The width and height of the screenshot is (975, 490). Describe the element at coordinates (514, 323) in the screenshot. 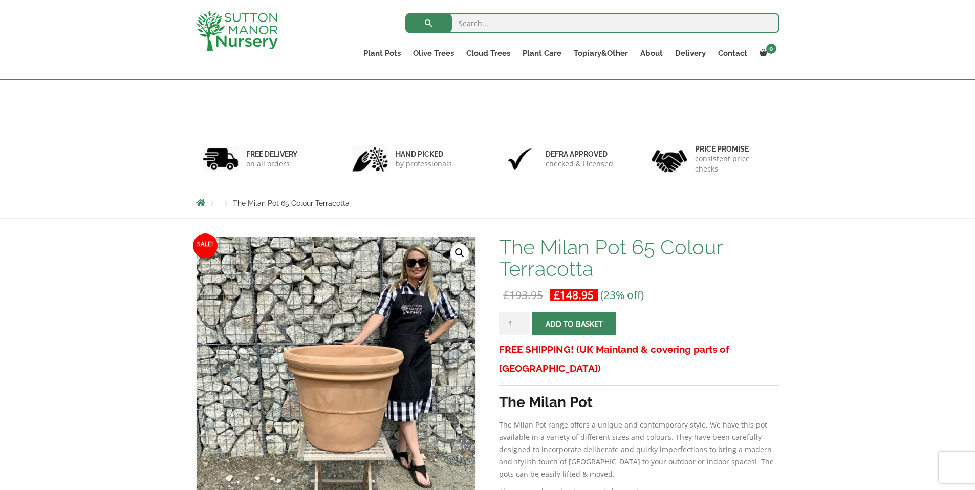

I see `input: Product quantity` at that location.